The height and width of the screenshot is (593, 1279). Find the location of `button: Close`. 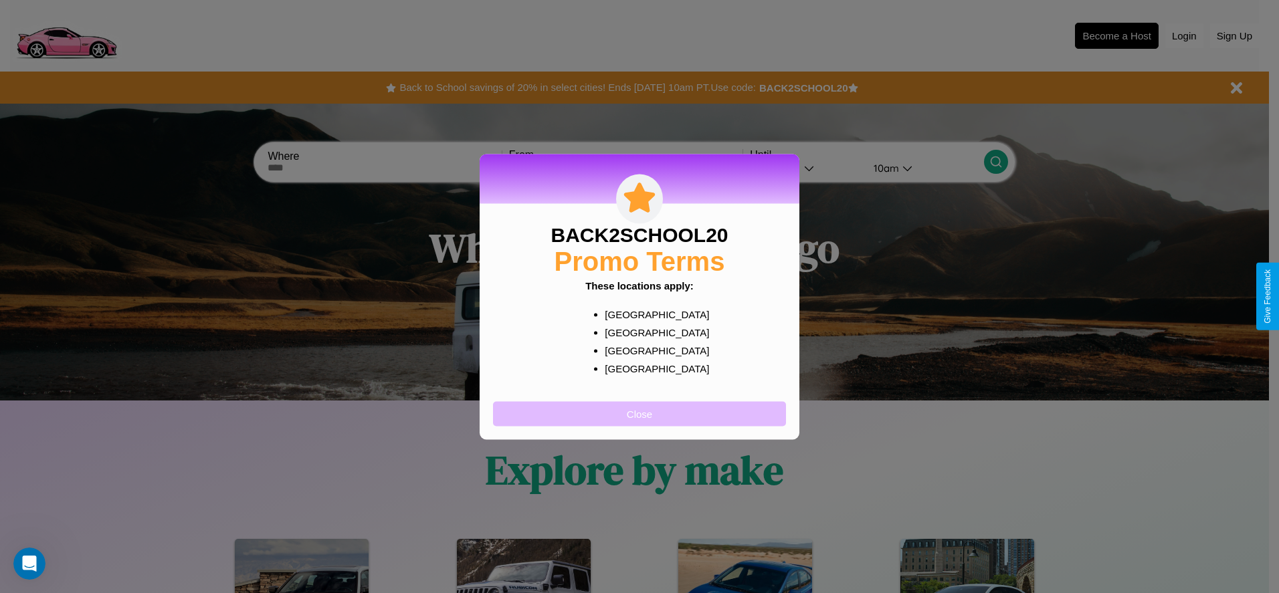

button: Close is located at coordinates (639, 413).